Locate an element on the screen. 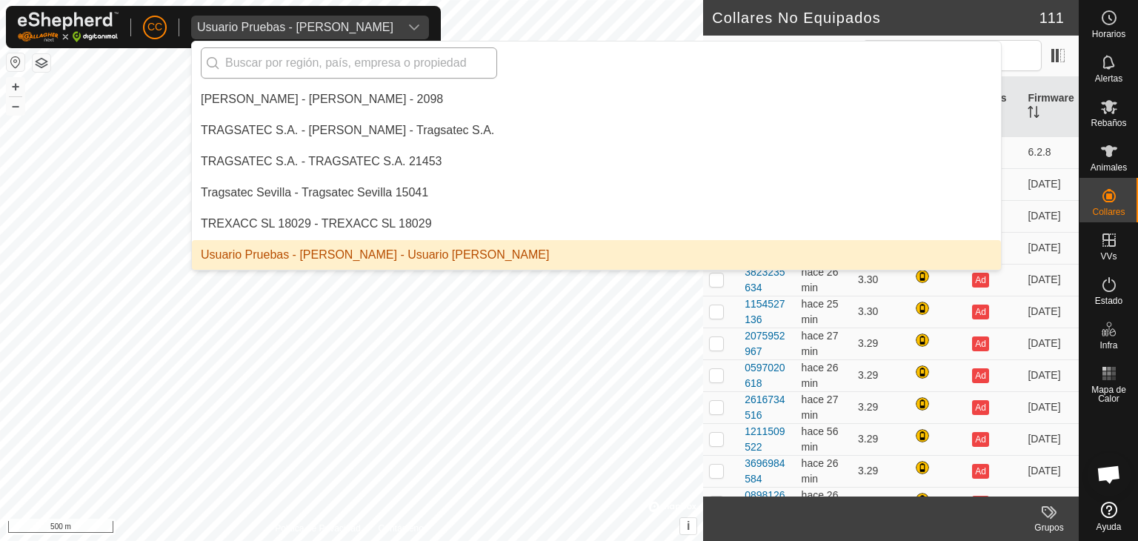 The height and width of the screenshot is (541, 1138). a: Chat abierto is located at coordinates (1109, 474).